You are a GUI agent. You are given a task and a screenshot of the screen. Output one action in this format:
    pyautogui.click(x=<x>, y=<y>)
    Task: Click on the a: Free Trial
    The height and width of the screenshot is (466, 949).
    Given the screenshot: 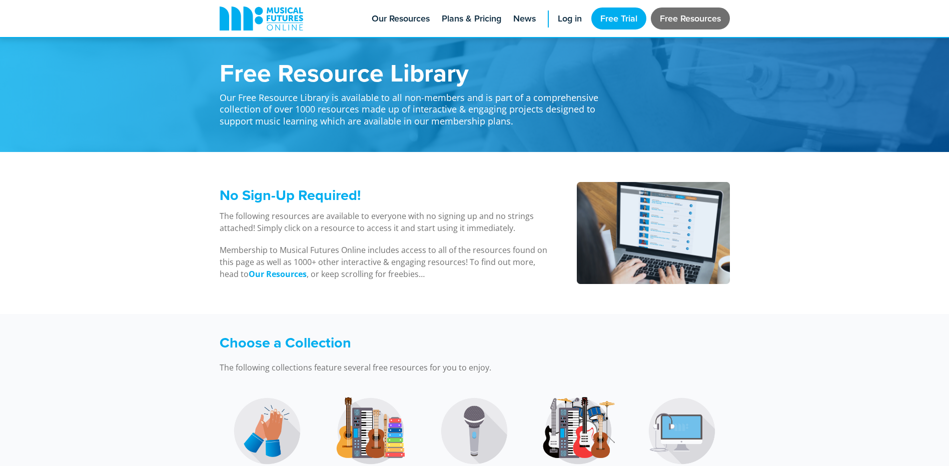 What is the action you would take?
    pyautogui.click(x=619, y=19)
    